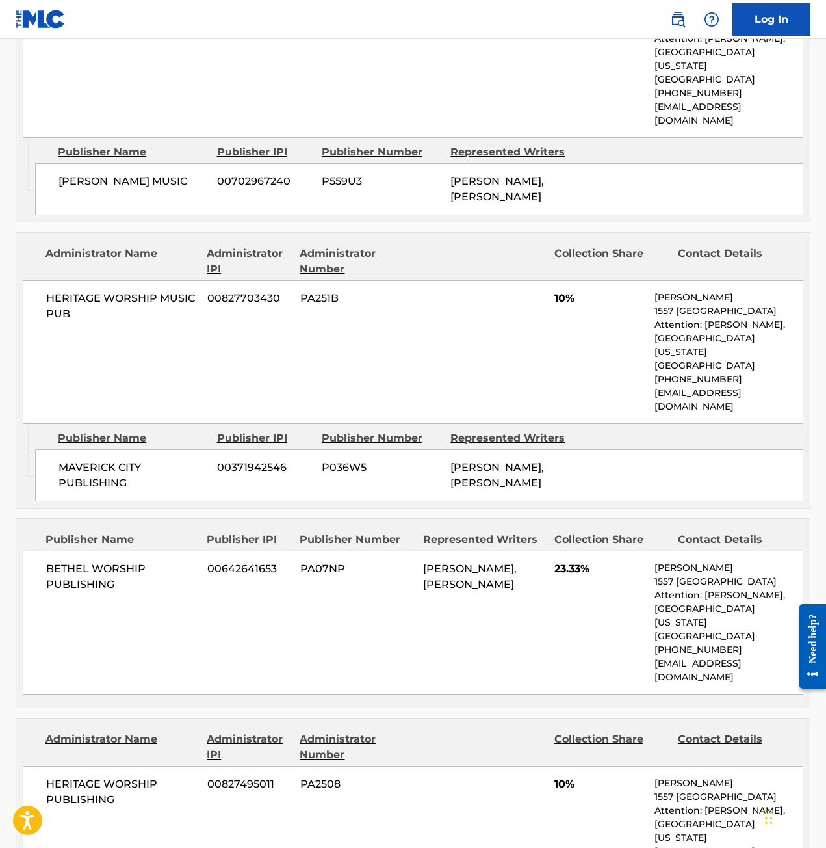 This screenshot has height=848, width=826. What do you see at coordinates (133, 475) in the screenshot?
I see `span: MAVERICK CITY PUBLISHING` at bounding box center [133, 475].